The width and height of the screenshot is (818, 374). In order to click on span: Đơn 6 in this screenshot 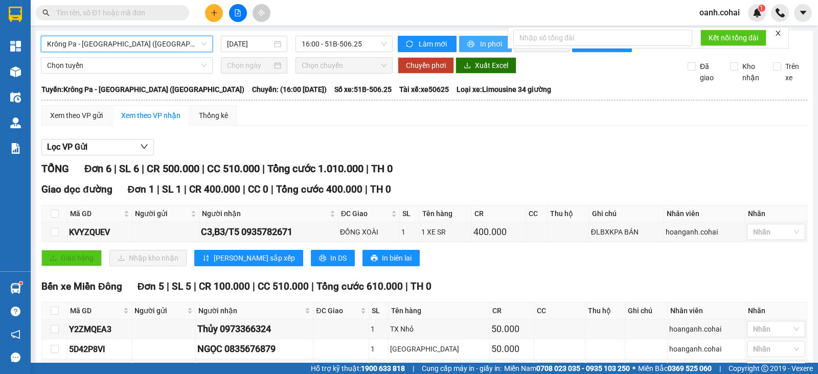, I will do `click(98, 169)`.